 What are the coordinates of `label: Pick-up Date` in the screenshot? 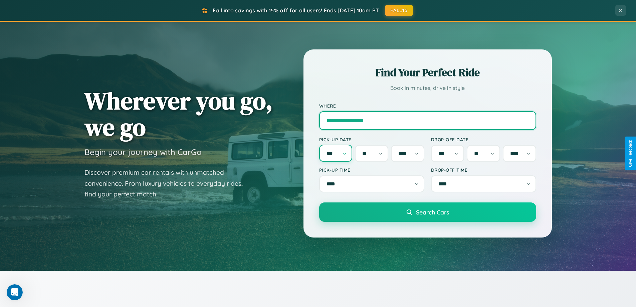 It's located at (372, 139).